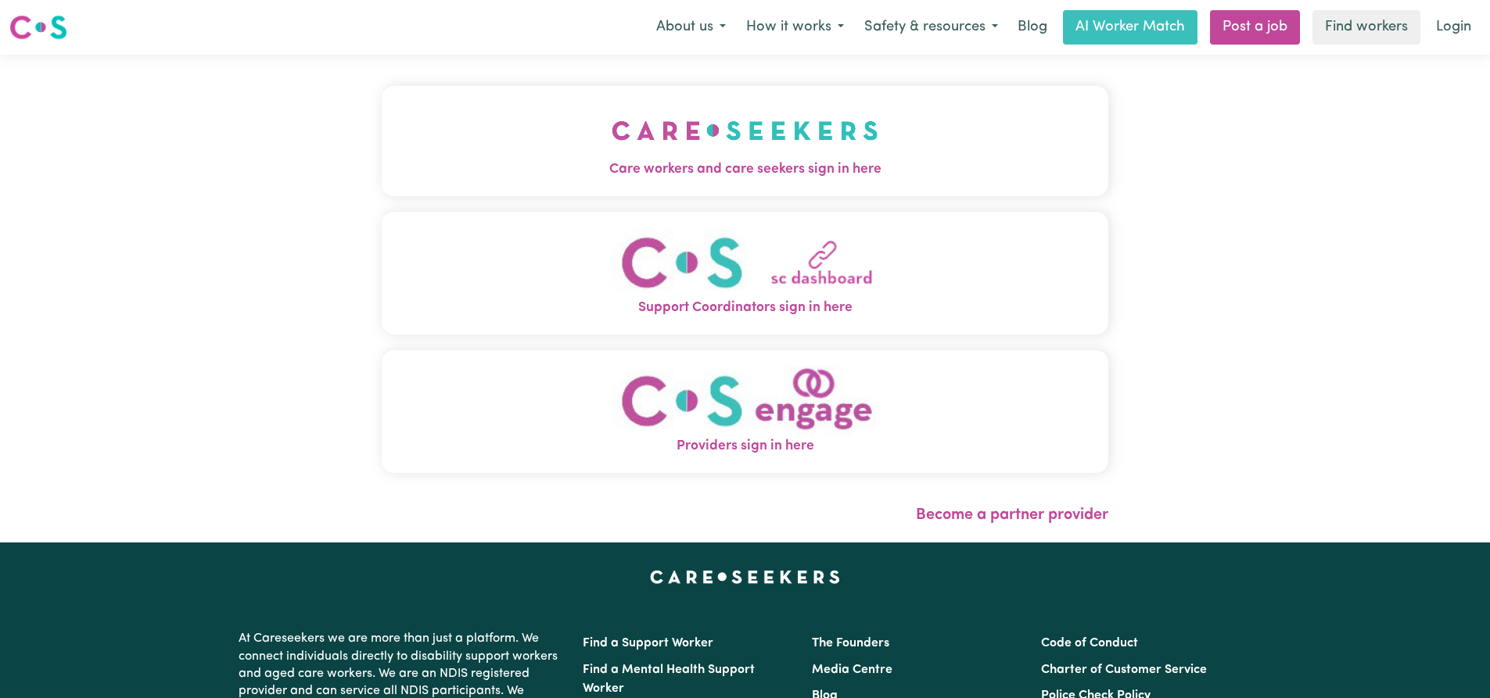 This screenshot has width=1490, height=698. I want to click on button: Safety & resources, so click(931, 27).